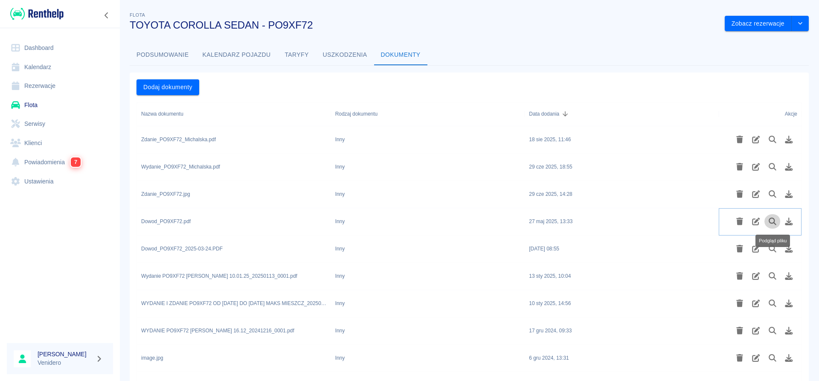  I want to click on div: 18 sie 2025, 11:46, so click(550, 139).